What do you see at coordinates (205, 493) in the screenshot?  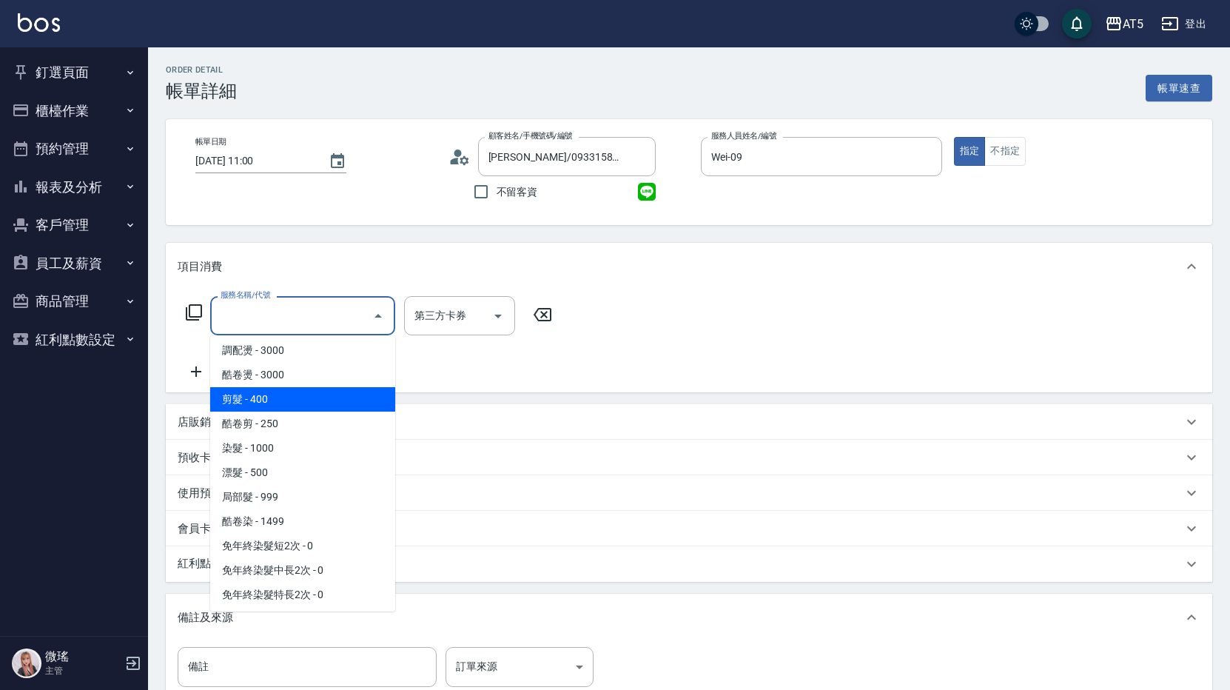 I see `p: 使用預收卡` at bounding box center [205, 493].